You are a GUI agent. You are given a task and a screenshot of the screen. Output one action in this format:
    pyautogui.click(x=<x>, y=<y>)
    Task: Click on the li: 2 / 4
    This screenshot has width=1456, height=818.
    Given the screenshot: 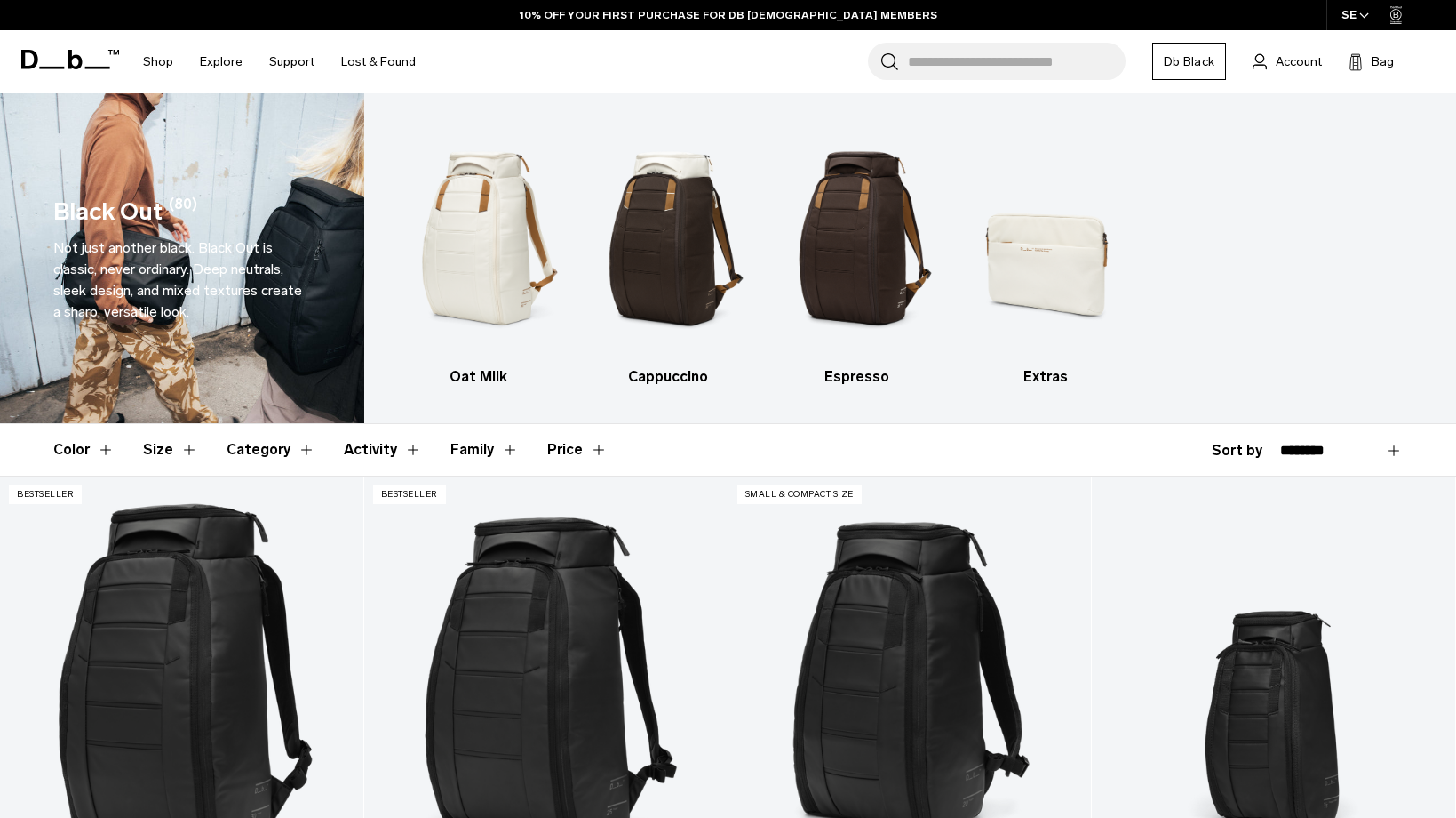 What is the action you would take?
    pyautogui.click(x=668, y=253)
    